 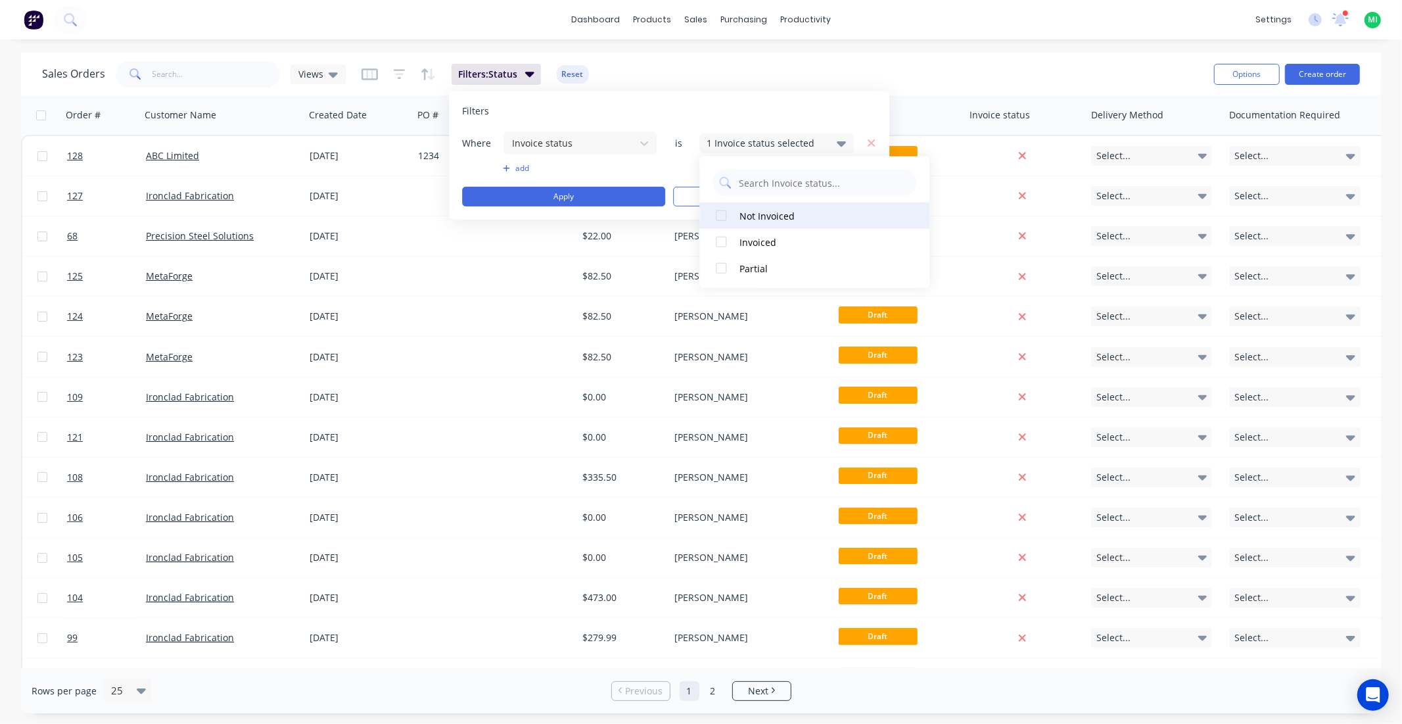 What do you see at coordinates (75, 477) in the screenshot?
I see `span: 108` at bounding box center [75, 477].